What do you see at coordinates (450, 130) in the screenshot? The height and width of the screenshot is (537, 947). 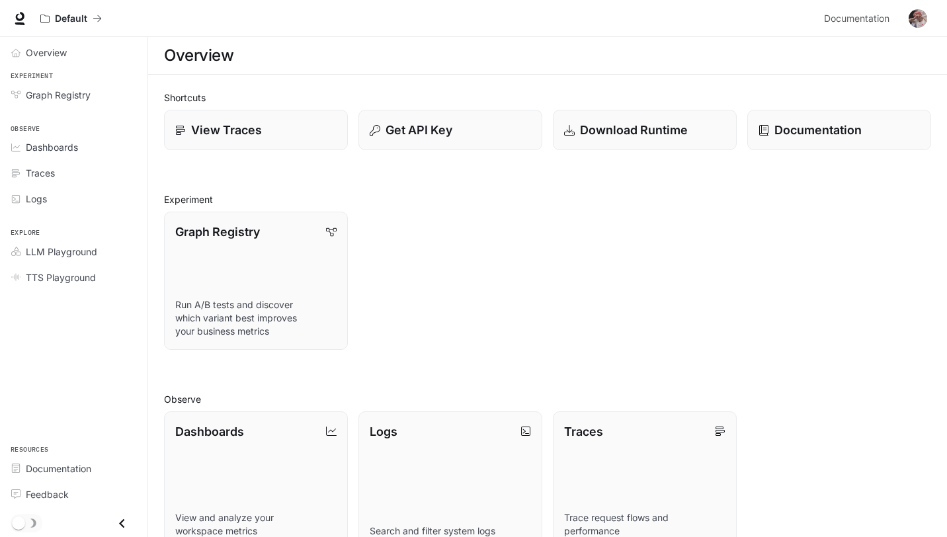 I see `button: Get API Key` at bounding box center [450, 130].